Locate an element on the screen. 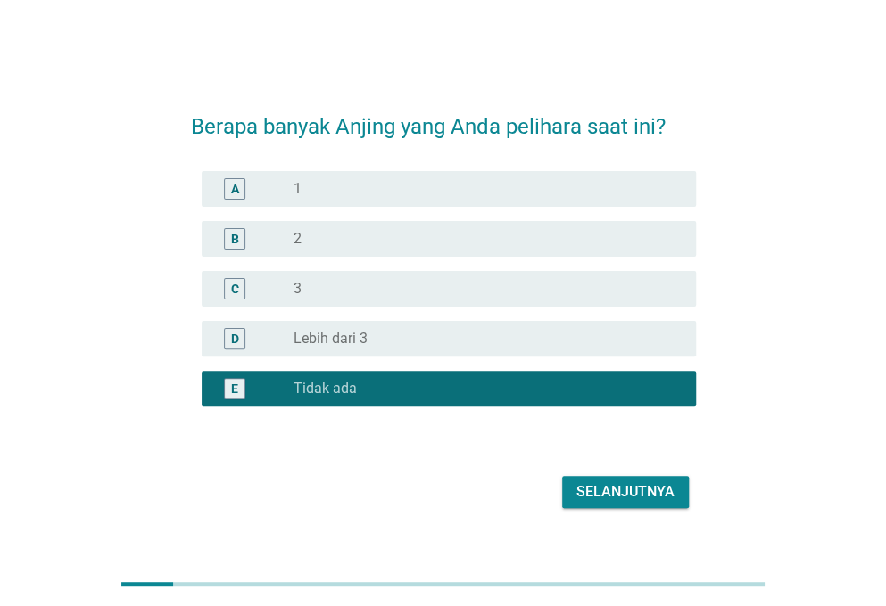 The image size is (886, 606). button: Selanjutnya is located at coordinates (625, 492).